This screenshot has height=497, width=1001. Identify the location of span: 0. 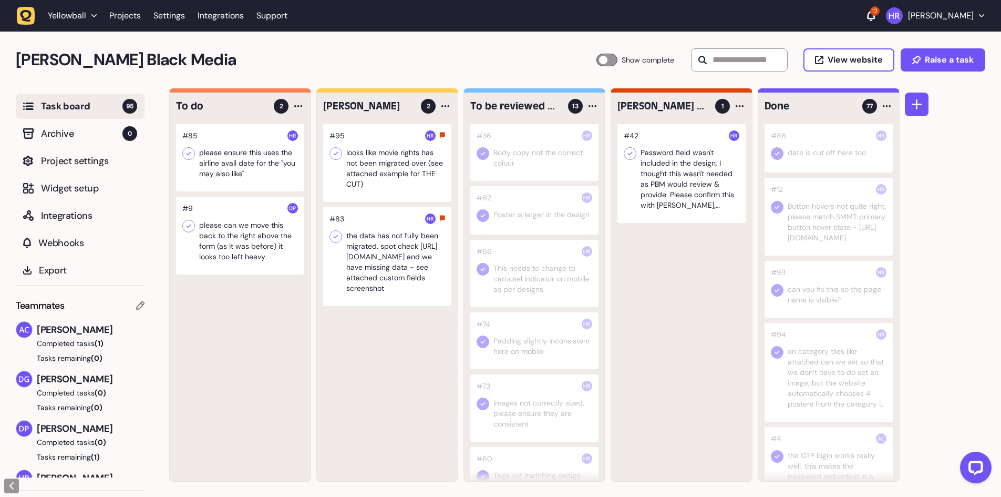
(130, 133).